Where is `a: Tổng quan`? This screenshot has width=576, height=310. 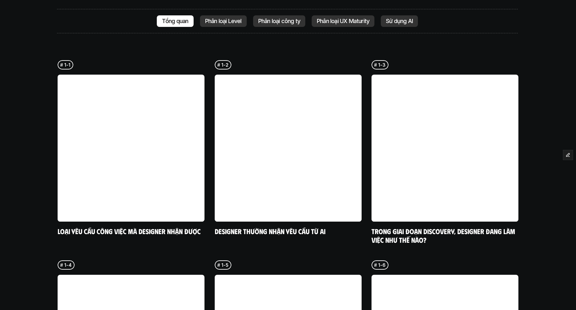
a: Tổng quan is located at coordinates (175, 21).